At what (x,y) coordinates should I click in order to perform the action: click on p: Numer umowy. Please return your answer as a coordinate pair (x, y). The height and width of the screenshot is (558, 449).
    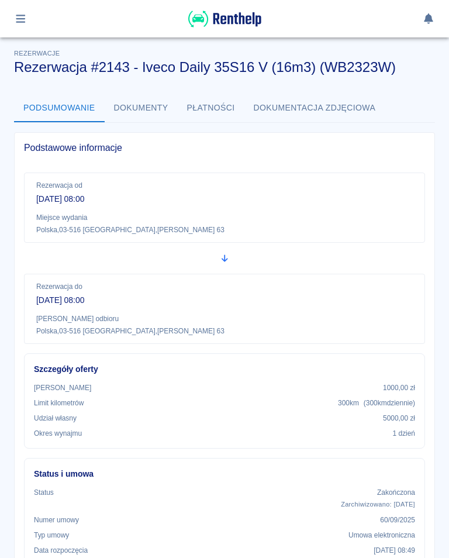
    Looking at the image, I should click on (56, 520).